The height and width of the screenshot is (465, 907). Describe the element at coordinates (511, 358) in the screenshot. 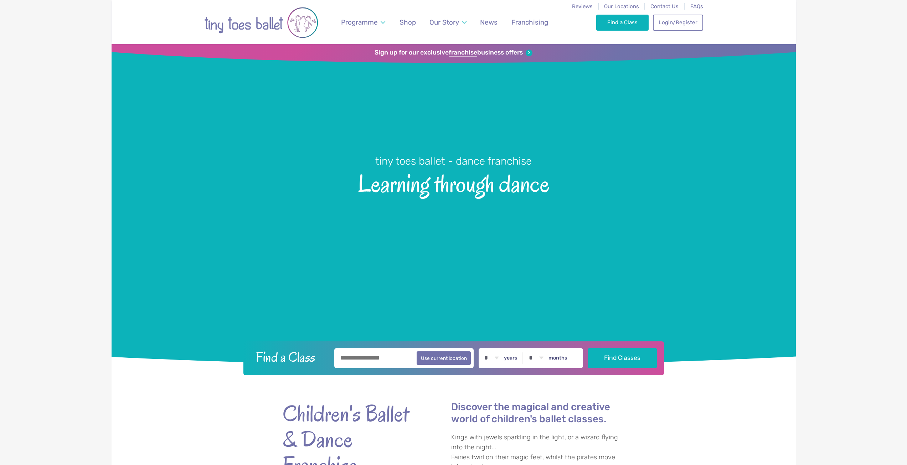

I see `label: years` at that location.